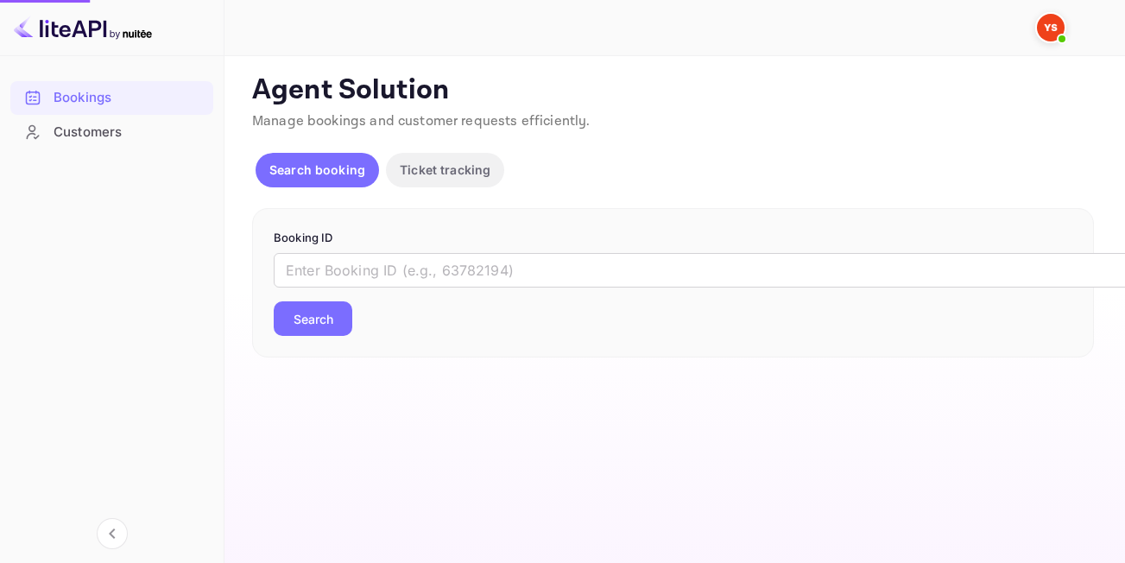 The image size is (1125, 563). Describe the element at coordinates (112, 534) in the screenshot. I see `button: Collapse navigation` at that location.